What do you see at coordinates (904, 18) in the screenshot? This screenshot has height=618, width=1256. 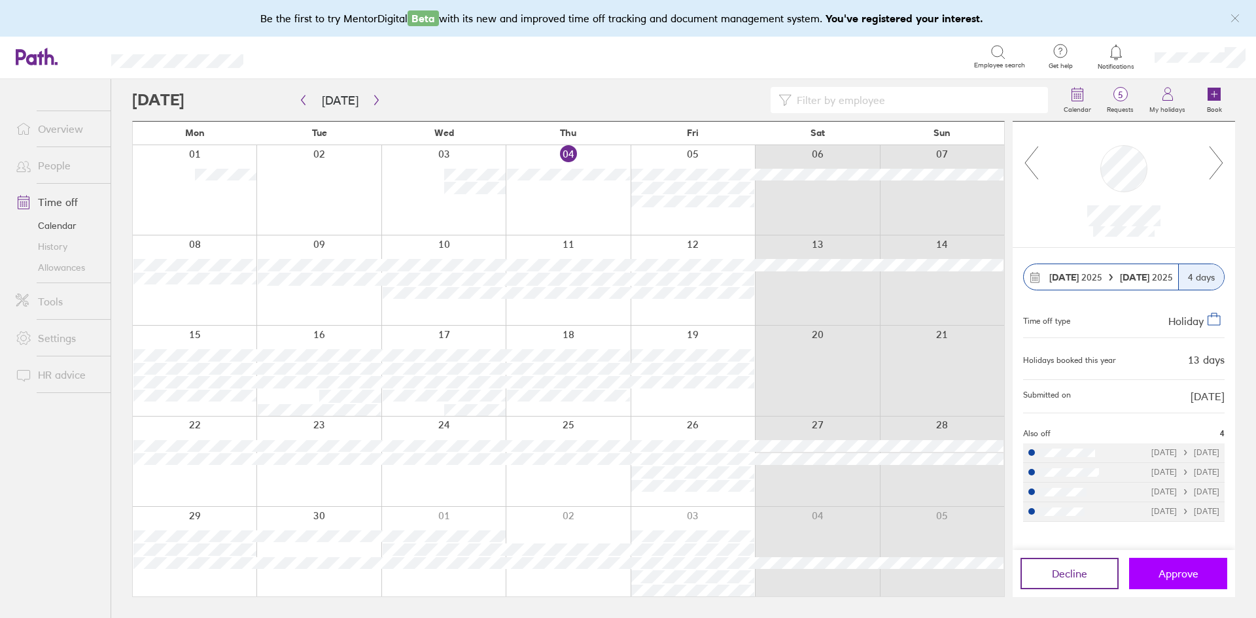 I see `b: You've registered your interest.` at bounding box center [904, 18].